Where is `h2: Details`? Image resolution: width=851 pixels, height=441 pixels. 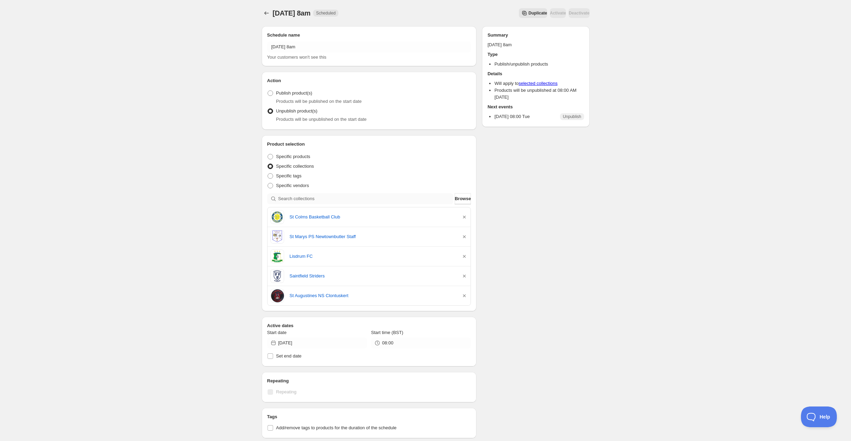
h2: Details is located at coordinates (535, 74).